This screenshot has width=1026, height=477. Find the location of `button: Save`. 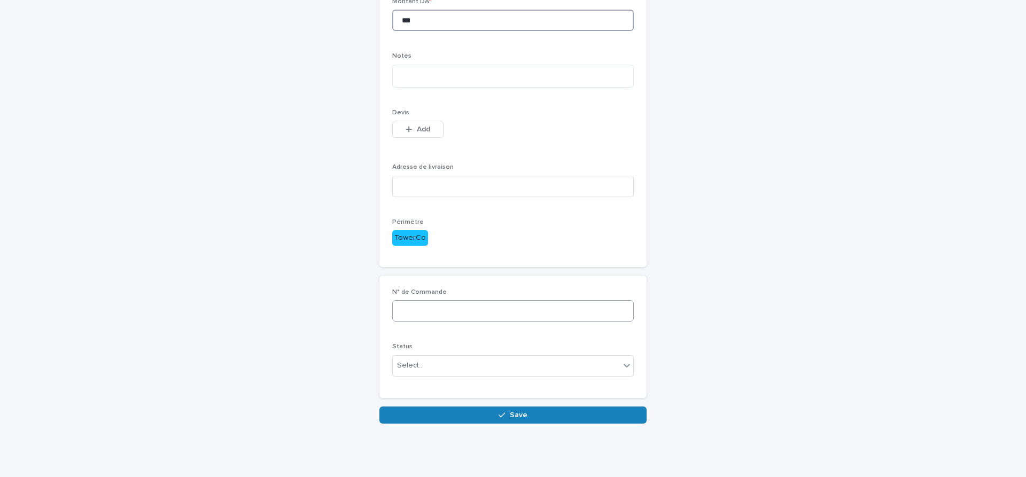

button: Save is located at coordinates (513, 415).